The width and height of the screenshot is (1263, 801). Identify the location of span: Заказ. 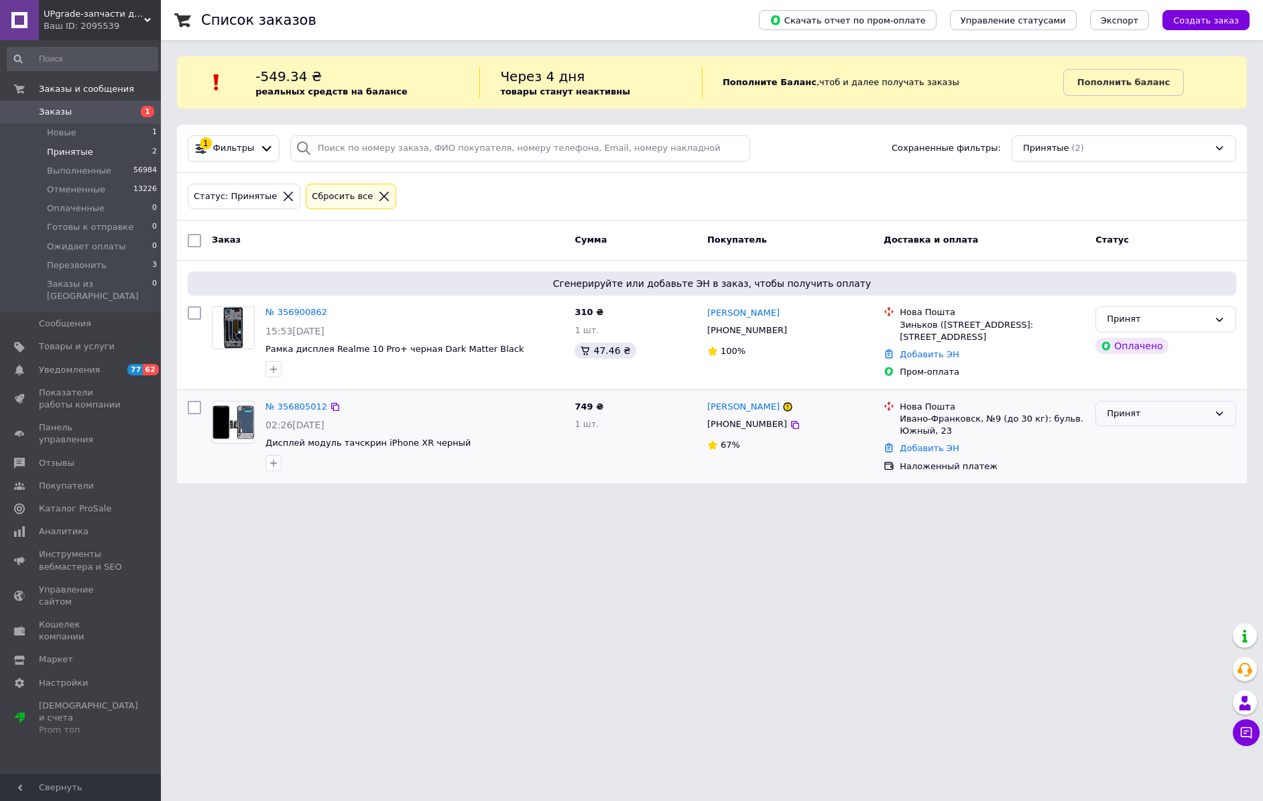
(226, 239).